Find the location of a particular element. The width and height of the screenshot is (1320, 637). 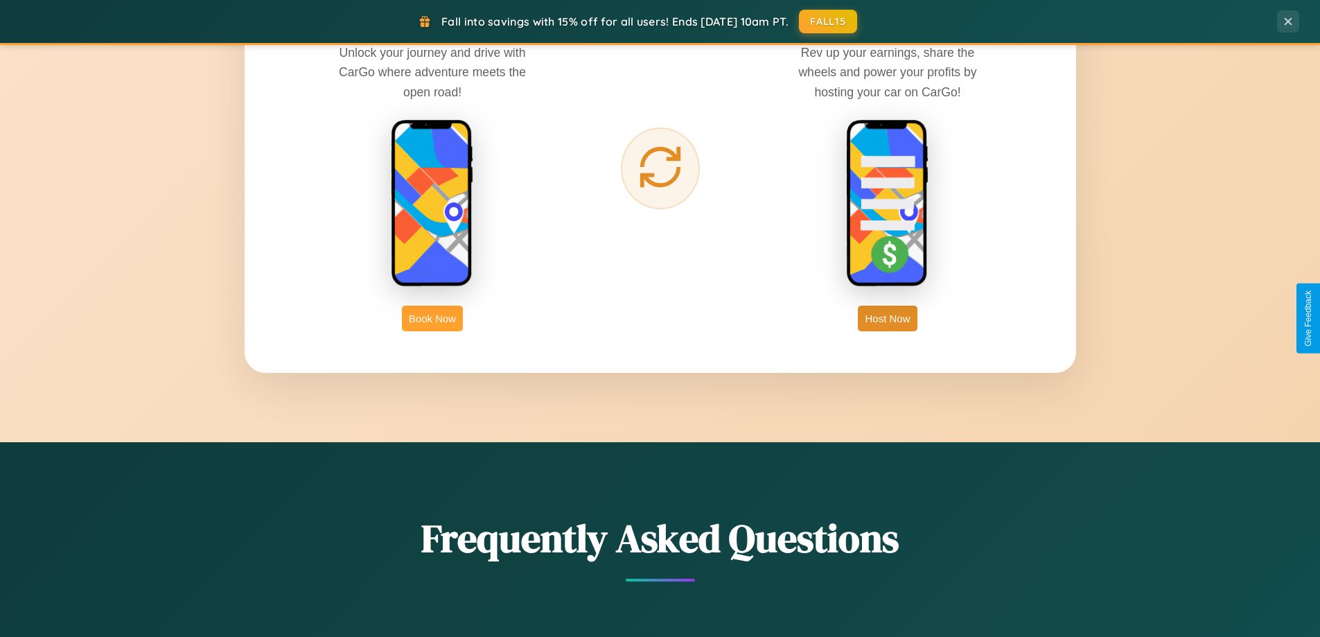

button: FALL15 is located at coordinates (828, 21).